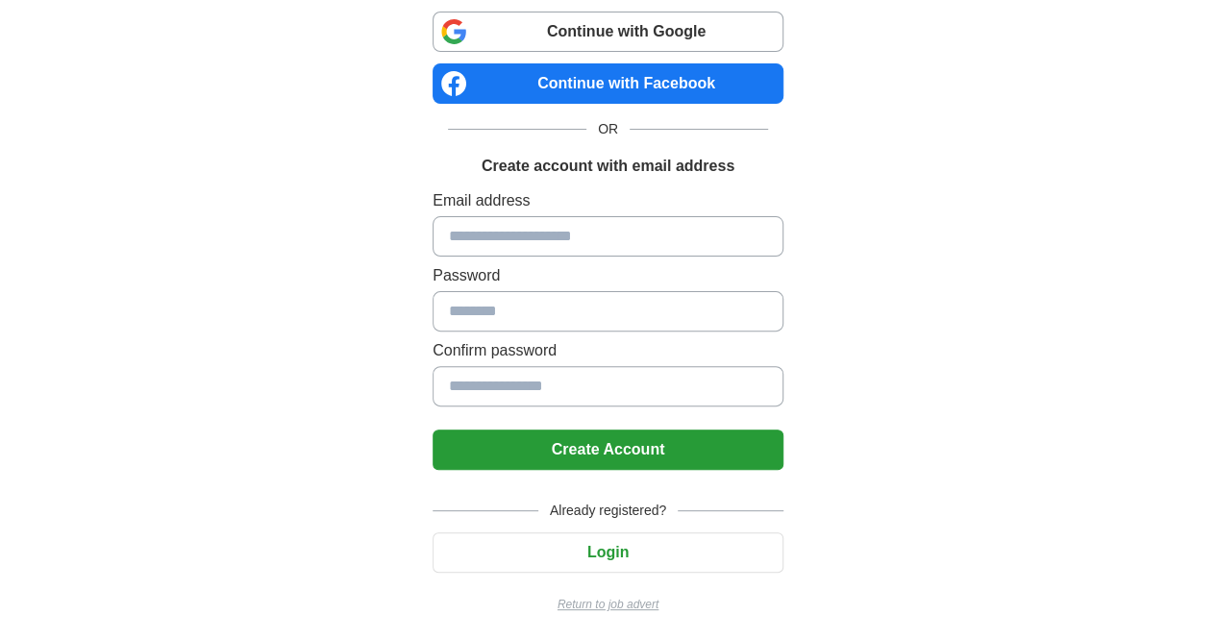 This screenshot has height=639, width=1216. I want to click on p: Return to job advert, so click(608, 605).